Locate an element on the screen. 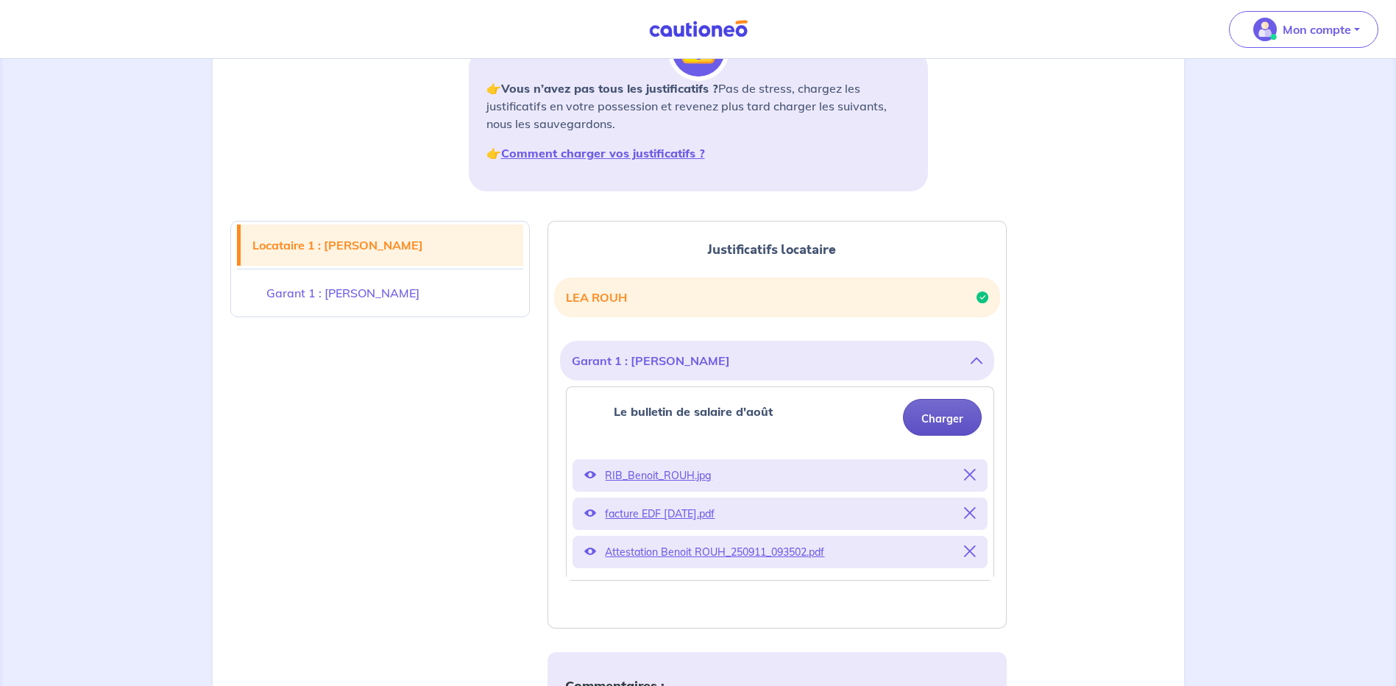 This screenshot has width=1396, height=686. strong: Comment charger vos justificatifs ? is located at coordinates (603, 153).